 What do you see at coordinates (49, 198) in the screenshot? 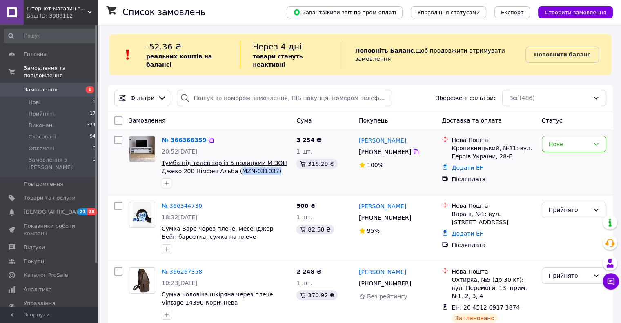
I see `span: Товари та послуги` at bounding box center [49, 198].